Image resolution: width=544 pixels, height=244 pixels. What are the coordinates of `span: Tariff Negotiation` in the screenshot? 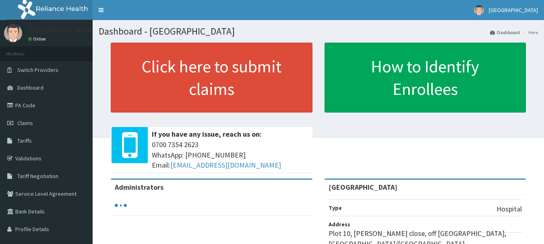 It's located at (38, 176).